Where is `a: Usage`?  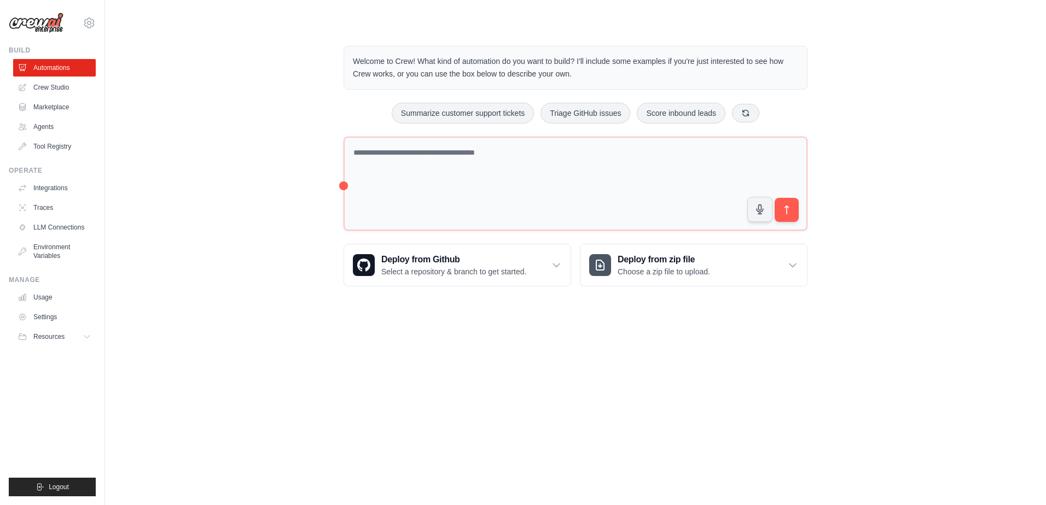
a: Usage is located at coordinates (54, 297).